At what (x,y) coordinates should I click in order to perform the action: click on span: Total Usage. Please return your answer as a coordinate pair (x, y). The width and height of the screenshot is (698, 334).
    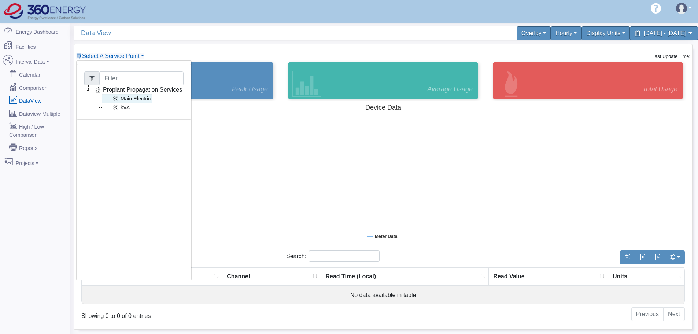
    Looking at the image, I should click on (660, 89).